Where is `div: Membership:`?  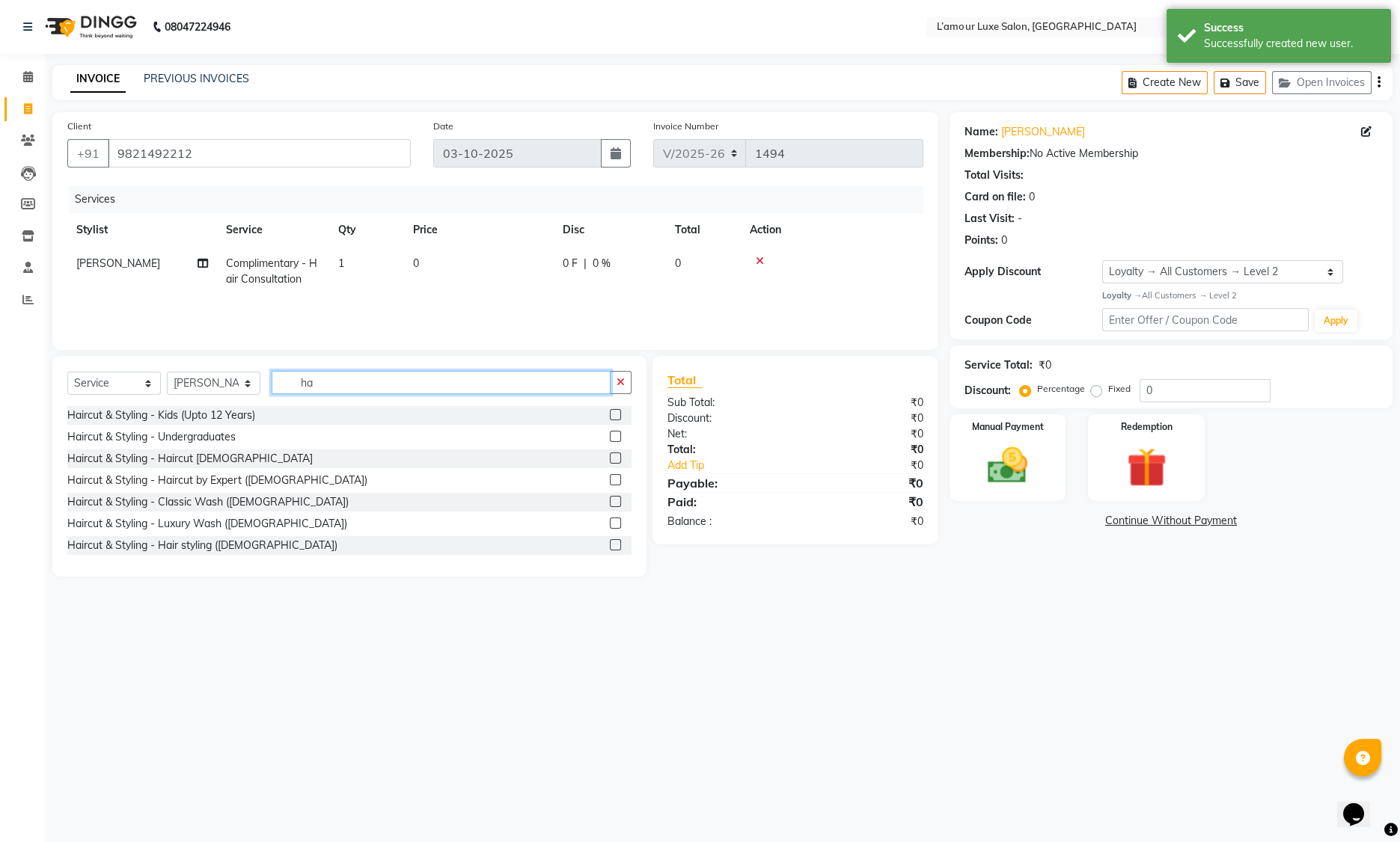
div: Membership: is located at coordinates (997, 154).